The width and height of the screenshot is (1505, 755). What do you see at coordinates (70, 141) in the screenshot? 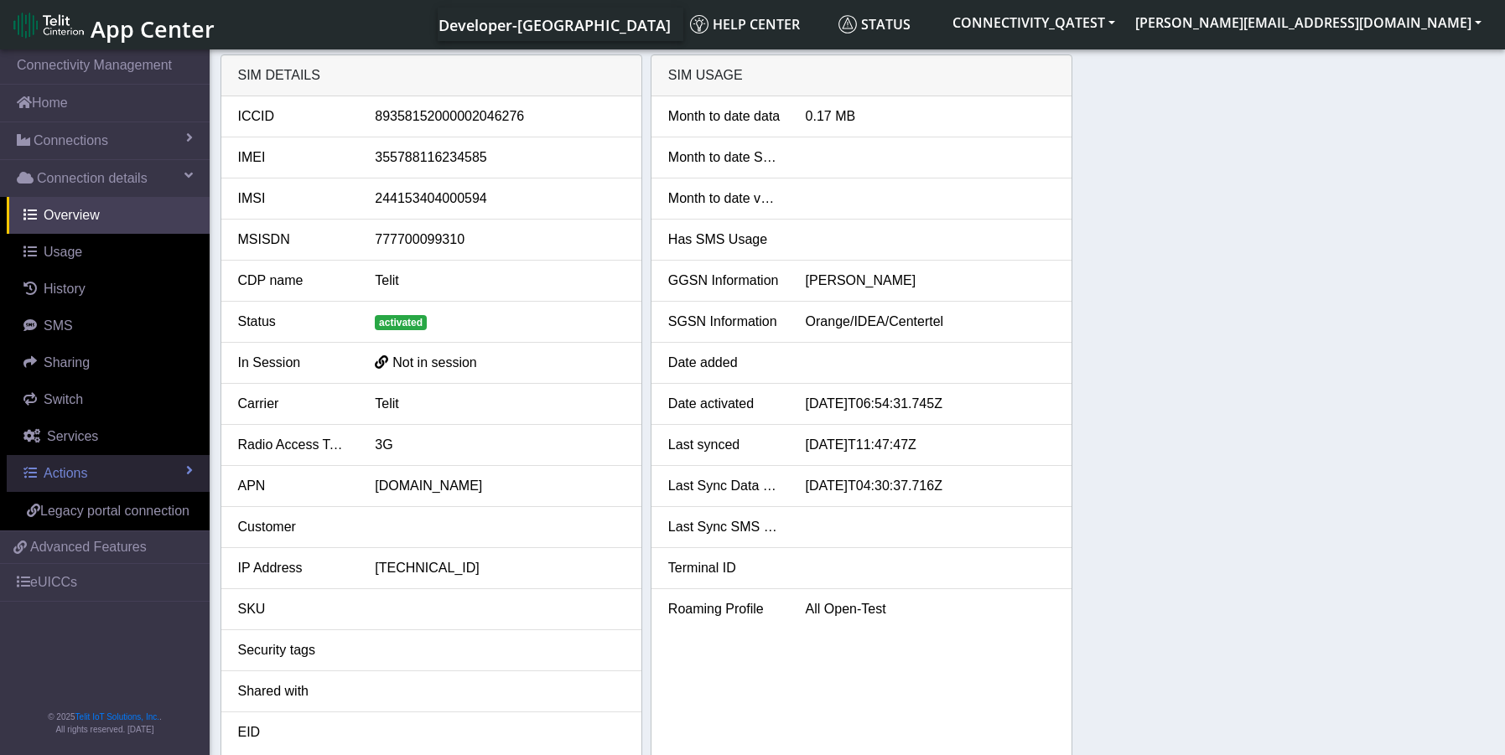
I see `span: Connections` at bounding box center [70, 141].